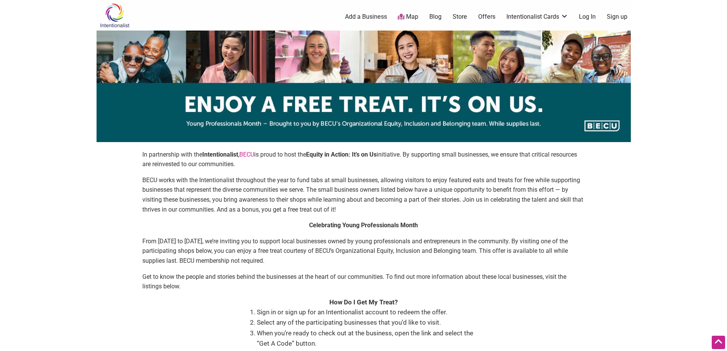 The image size is (727, 351). Describe the element at coordinates (114, 15) in the screenshot. I see `img: Intentionalist` at that location.